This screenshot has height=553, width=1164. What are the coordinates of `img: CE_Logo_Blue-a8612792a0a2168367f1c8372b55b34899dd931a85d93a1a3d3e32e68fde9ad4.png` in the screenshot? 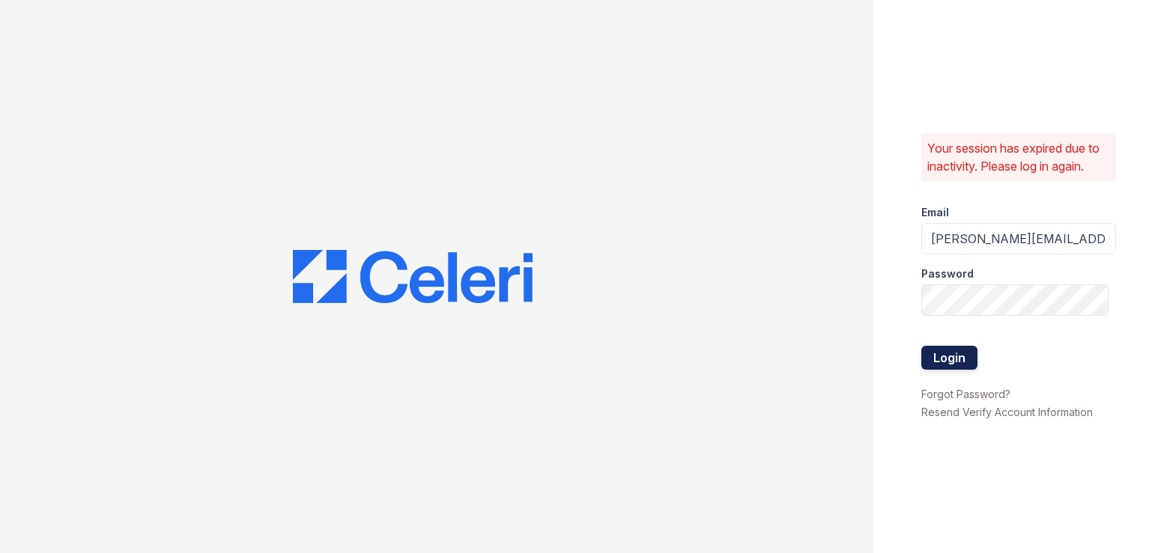 It's located at (413, 277).